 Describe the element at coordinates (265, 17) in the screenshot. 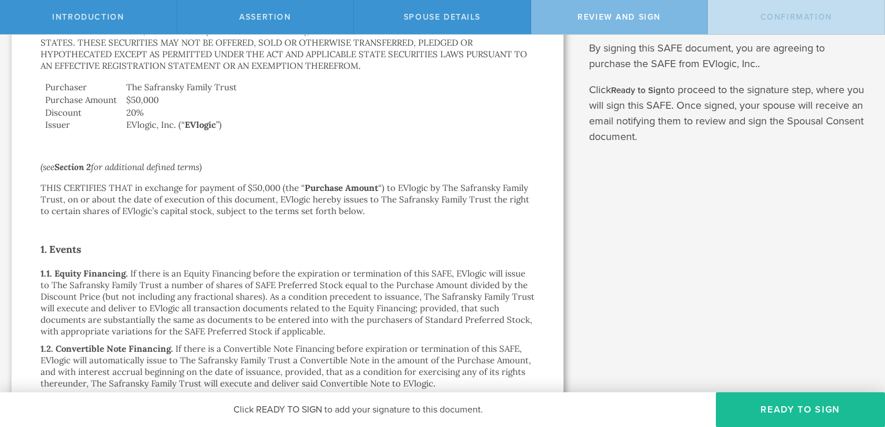

I see `span: assertion` at that location.